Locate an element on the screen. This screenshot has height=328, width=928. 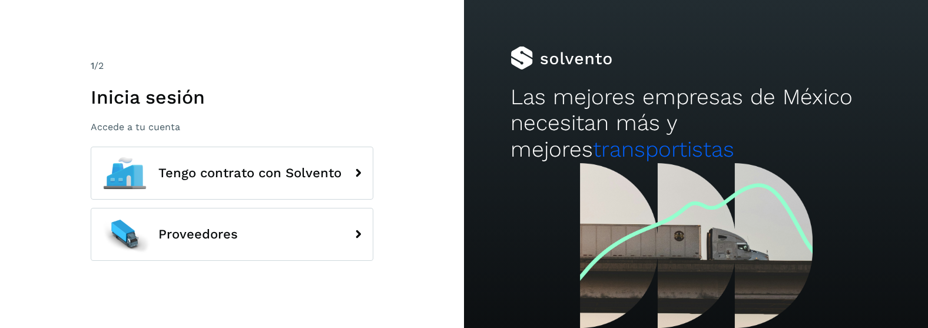
span: Proveedores is located at coordinates (198, 234).